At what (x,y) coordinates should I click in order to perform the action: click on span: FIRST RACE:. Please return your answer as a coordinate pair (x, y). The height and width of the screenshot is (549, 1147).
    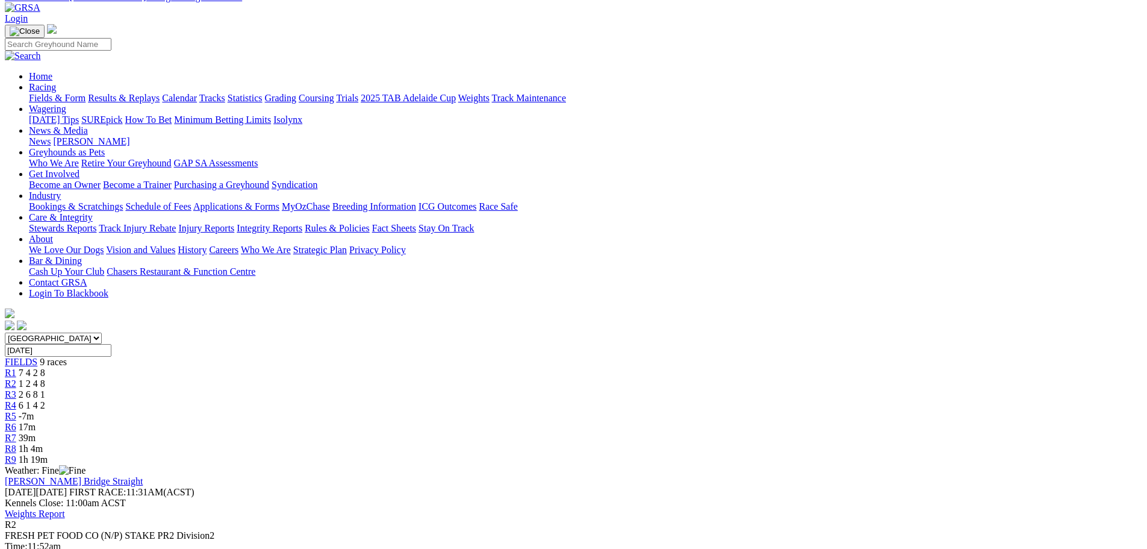
    Looking at the image, I should click on (98, 492).